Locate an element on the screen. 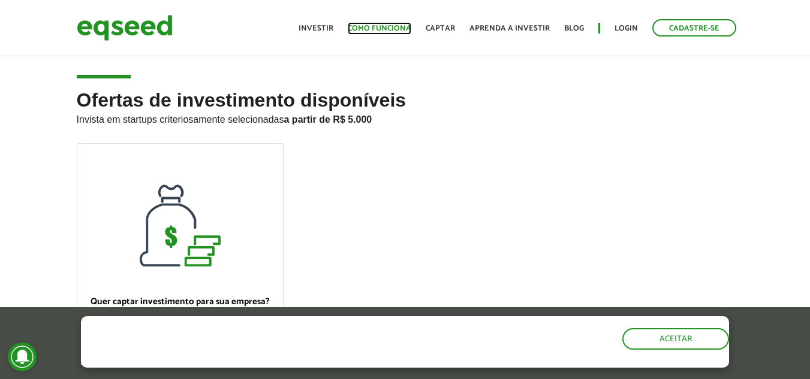  a: Login is located at coordinates (626, 28).